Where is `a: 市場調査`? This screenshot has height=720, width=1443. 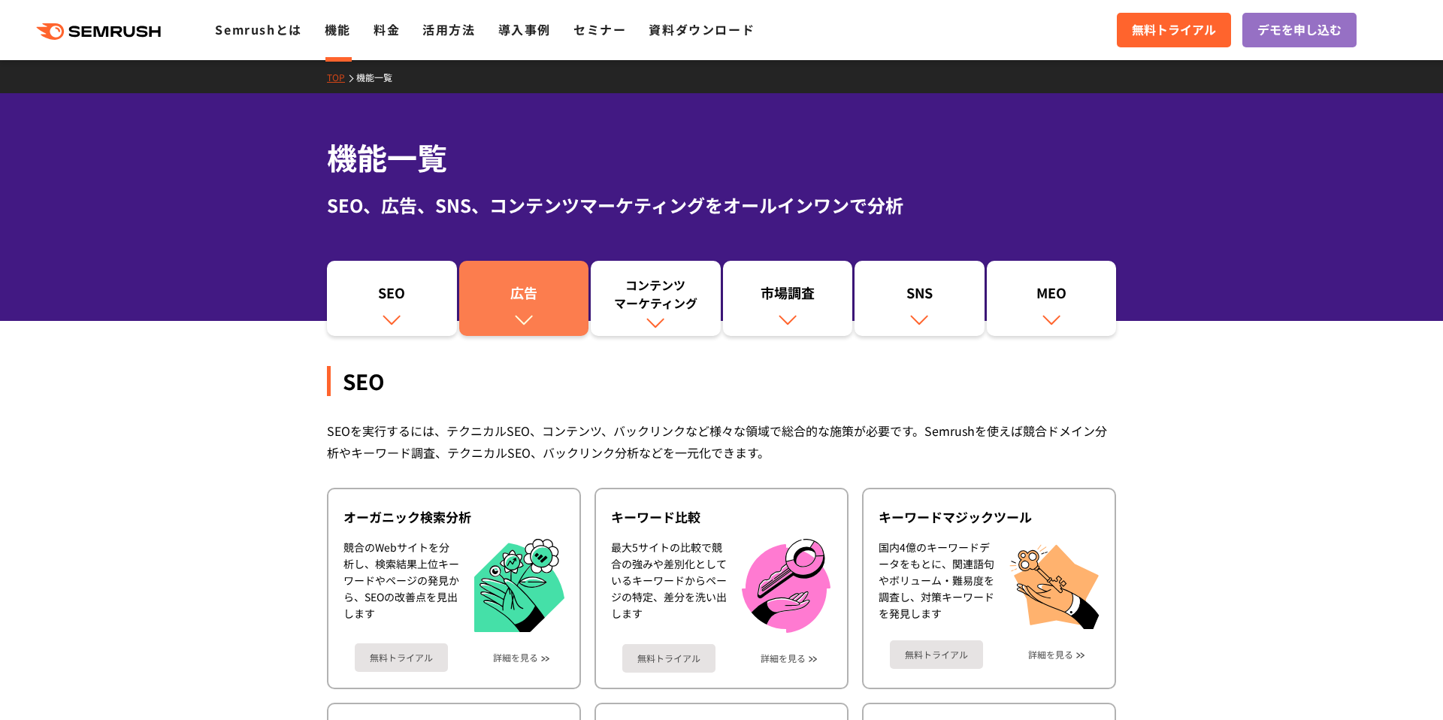 a: 市場調査 is located at coordinates (788, 298).